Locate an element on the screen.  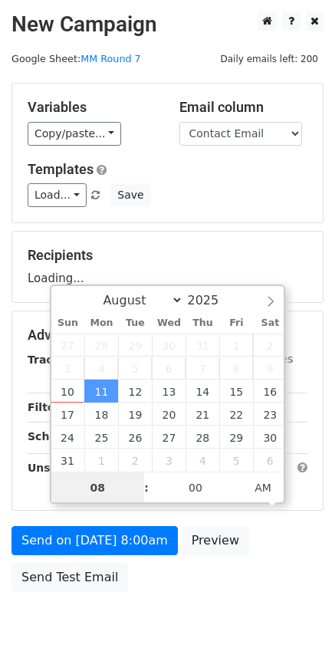
span: Fri is located at coordinates (236, 323).